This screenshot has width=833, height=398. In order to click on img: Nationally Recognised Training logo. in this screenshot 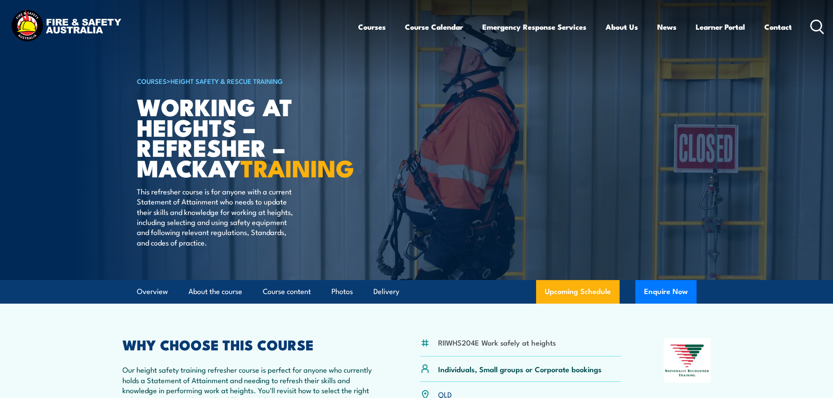, I will do `click(687, 361)`.